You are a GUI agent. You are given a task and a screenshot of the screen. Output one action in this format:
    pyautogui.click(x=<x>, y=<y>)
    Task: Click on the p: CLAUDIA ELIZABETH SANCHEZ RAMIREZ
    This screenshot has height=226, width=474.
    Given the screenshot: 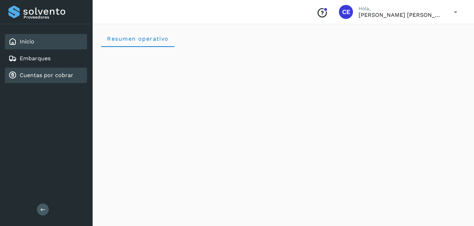 What is the action you would take?
    pyautogui.click(x=401, y=15)
    